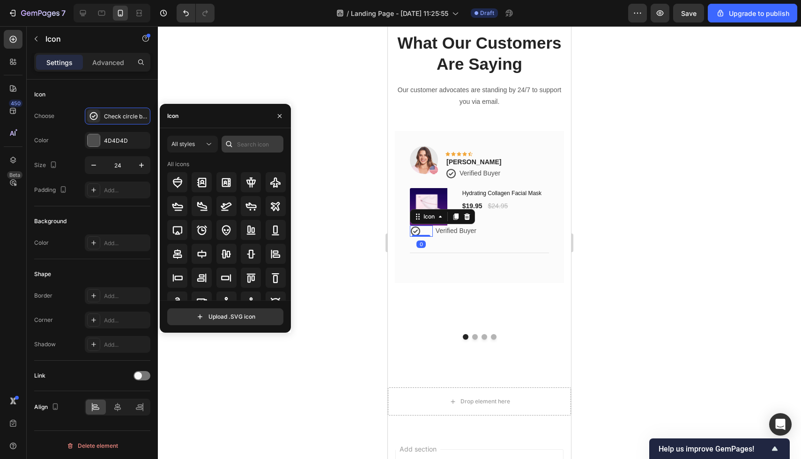  Describe the element at coordinates (37, 13) in the screenshot. I see `button: 7` at that location.